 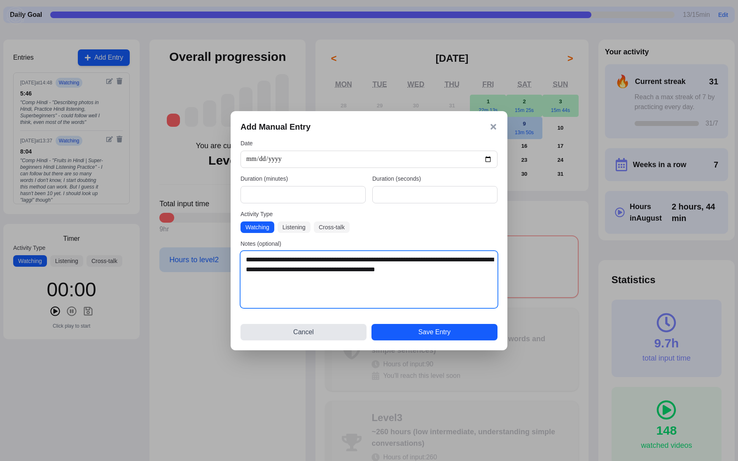 I want to click on button: Cancel, so click(x=304, y=332).